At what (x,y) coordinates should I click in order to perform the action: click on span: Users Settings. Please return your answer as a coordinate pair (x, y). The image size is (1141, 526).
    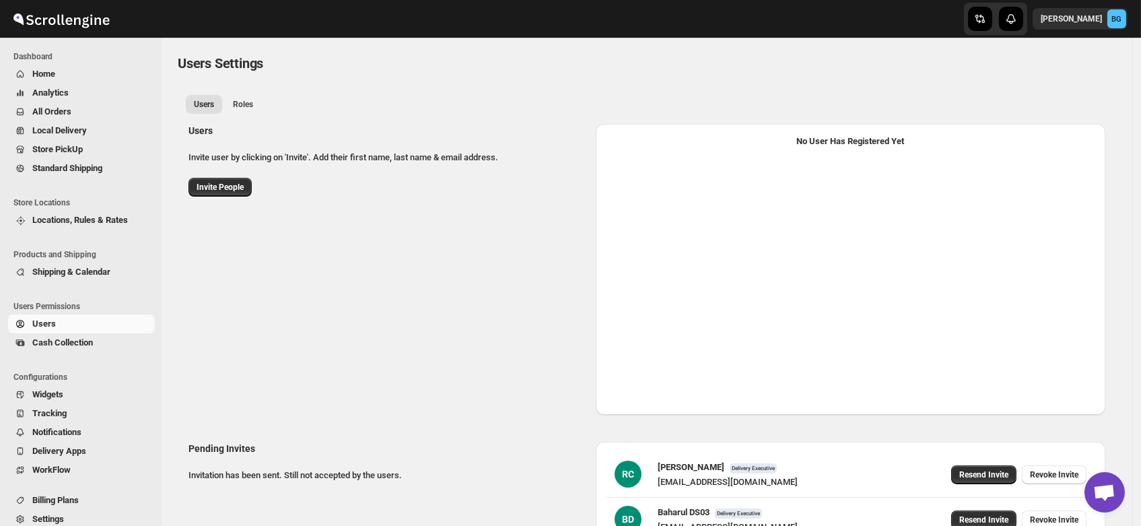
    Looking at the image, I should click on (220, 63).